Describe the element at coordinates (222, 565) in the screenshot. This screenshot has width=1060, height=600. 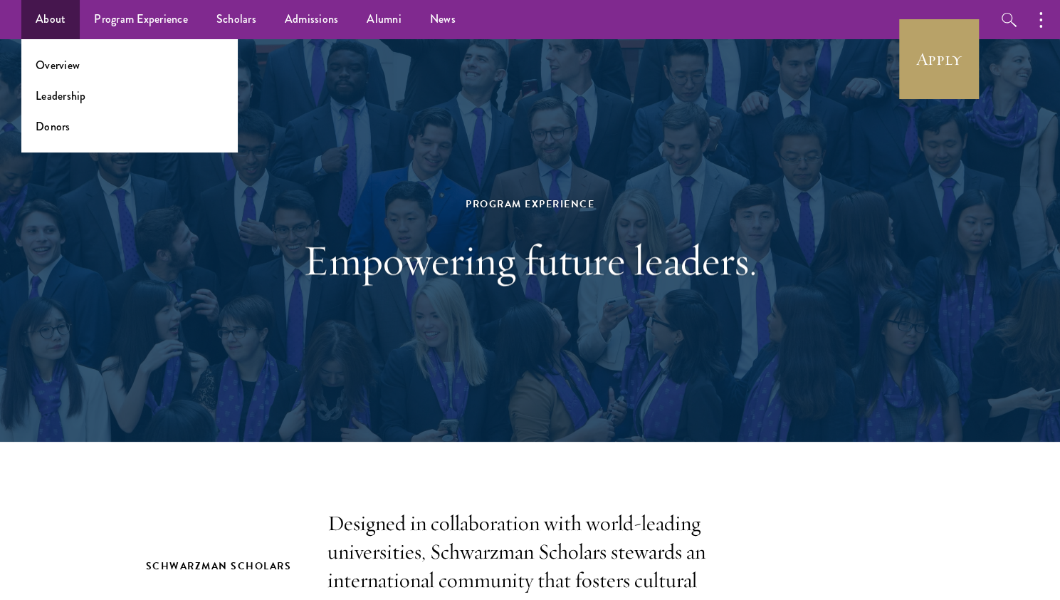
I see `h2: Schwarzman Scholars` at that location.